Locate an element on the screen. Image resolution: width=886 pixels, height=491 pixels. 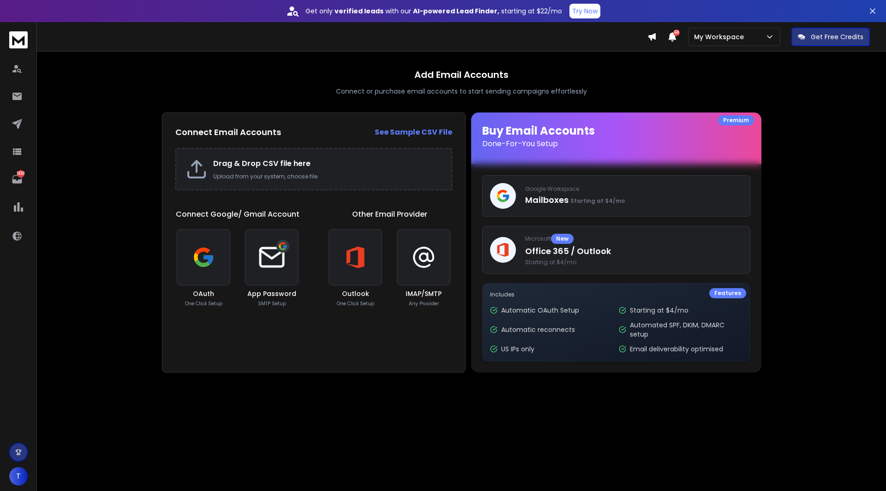
p: Includes is located at coordinates (616, 295).